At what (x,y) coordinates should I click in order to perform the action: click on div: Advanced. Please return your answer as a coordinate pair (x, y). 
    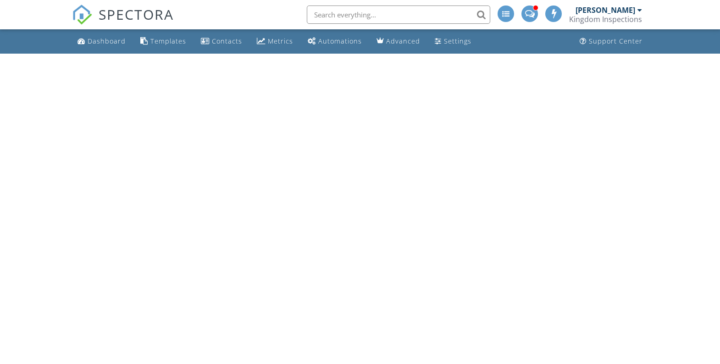
    Looking at the image, I should click on (403, 41).